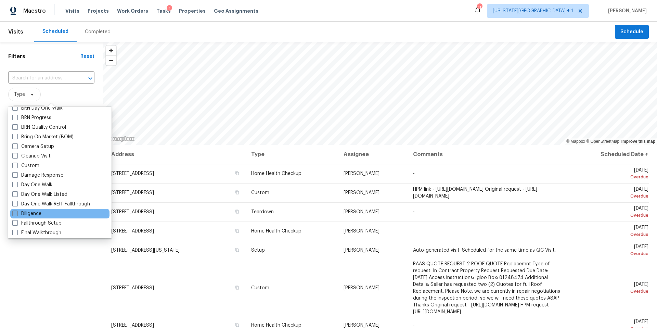 This screenshot has width=657, height=328. I want to click on button: Zoom out, so click(111, 60).